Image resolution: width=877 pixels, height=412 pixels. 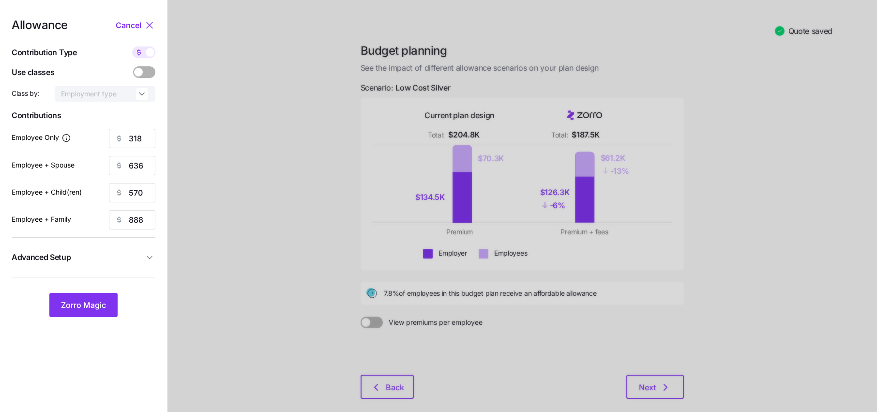 I want to click on label: Employee + Family, so click(x=41, y=219).